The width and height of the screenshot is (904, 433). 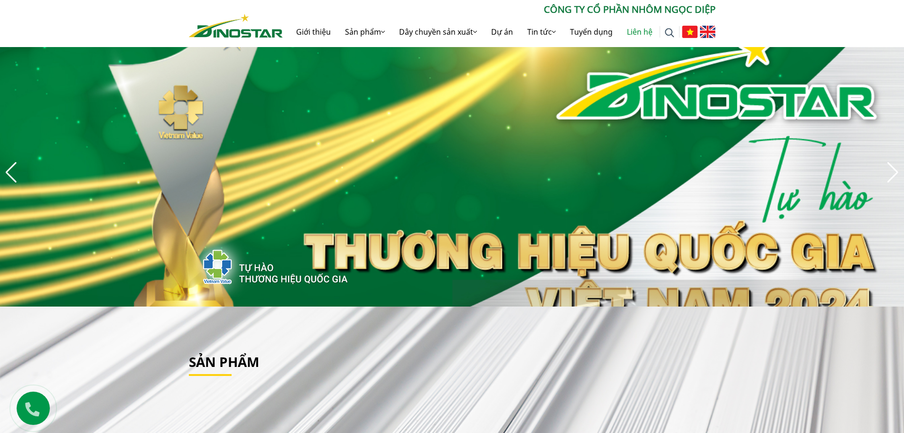 I want to click on img: Tiếng Việt, so click(x=690, y=32).